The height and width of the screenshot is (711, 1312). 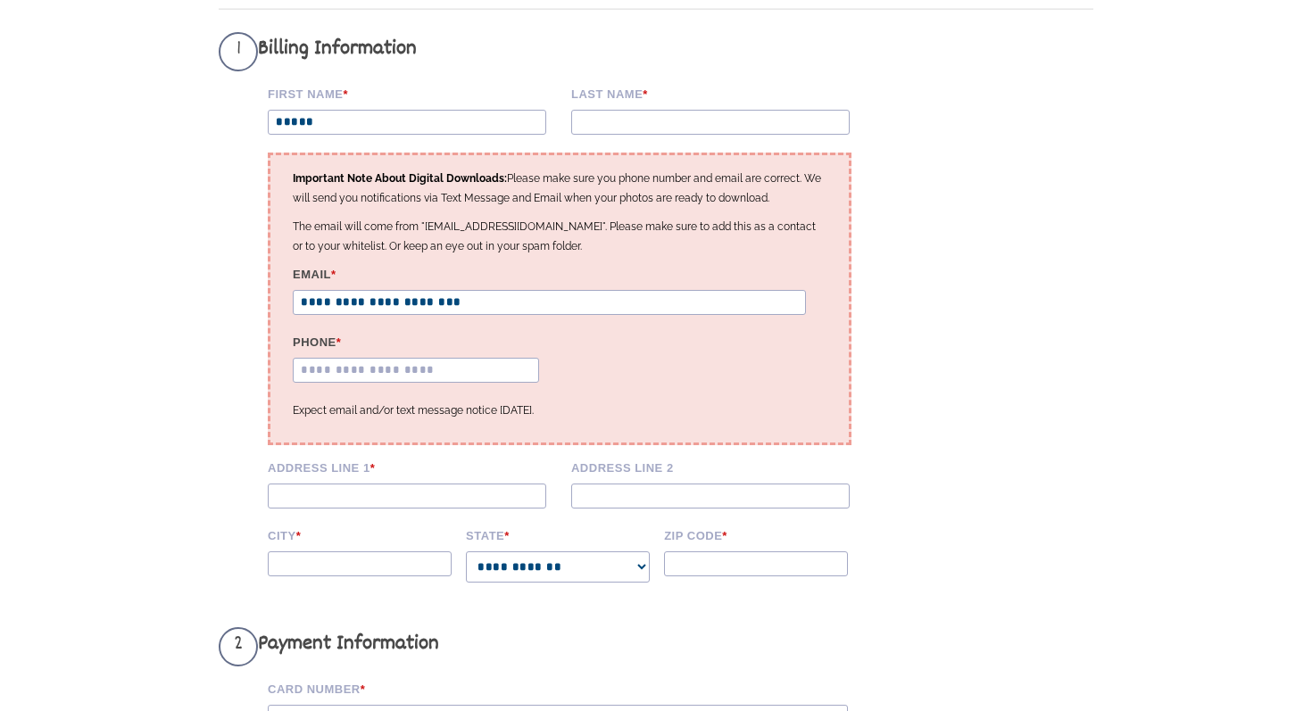 What do you see at coordinates (571, 688) in the screenshot?
I see `label: Card Number` at bounding box center [571, 688].